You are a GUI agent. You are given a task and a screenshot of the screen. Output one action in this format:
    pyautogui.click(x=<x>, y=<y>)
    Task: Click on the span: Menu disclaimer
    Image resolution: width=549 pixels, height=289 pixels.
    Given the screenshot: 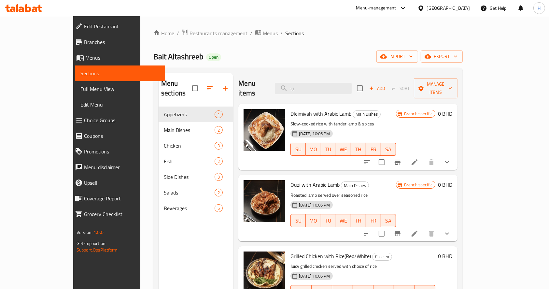 What is the action you would take?
    pyautogui.click(x=122, y=167)
    